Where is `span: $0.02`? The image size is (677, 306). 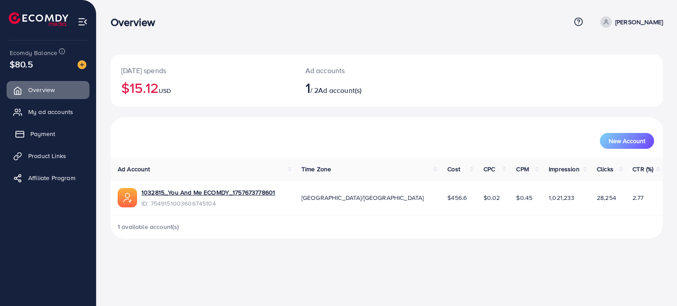 span: $0.02 is located at coordinates (492, 198).